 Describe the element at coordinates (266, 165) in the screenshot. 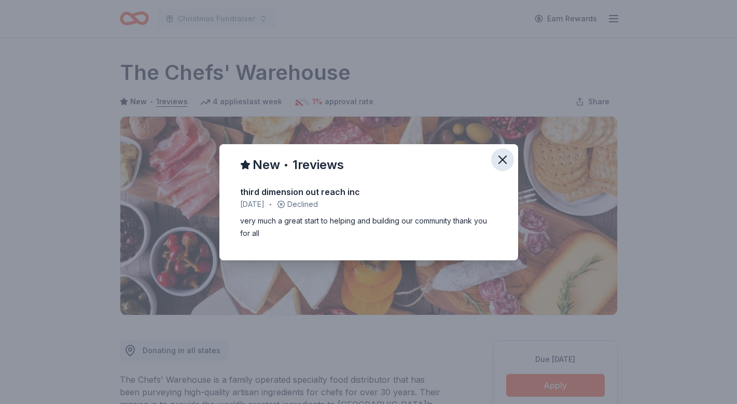

I see `span: New` at that location.